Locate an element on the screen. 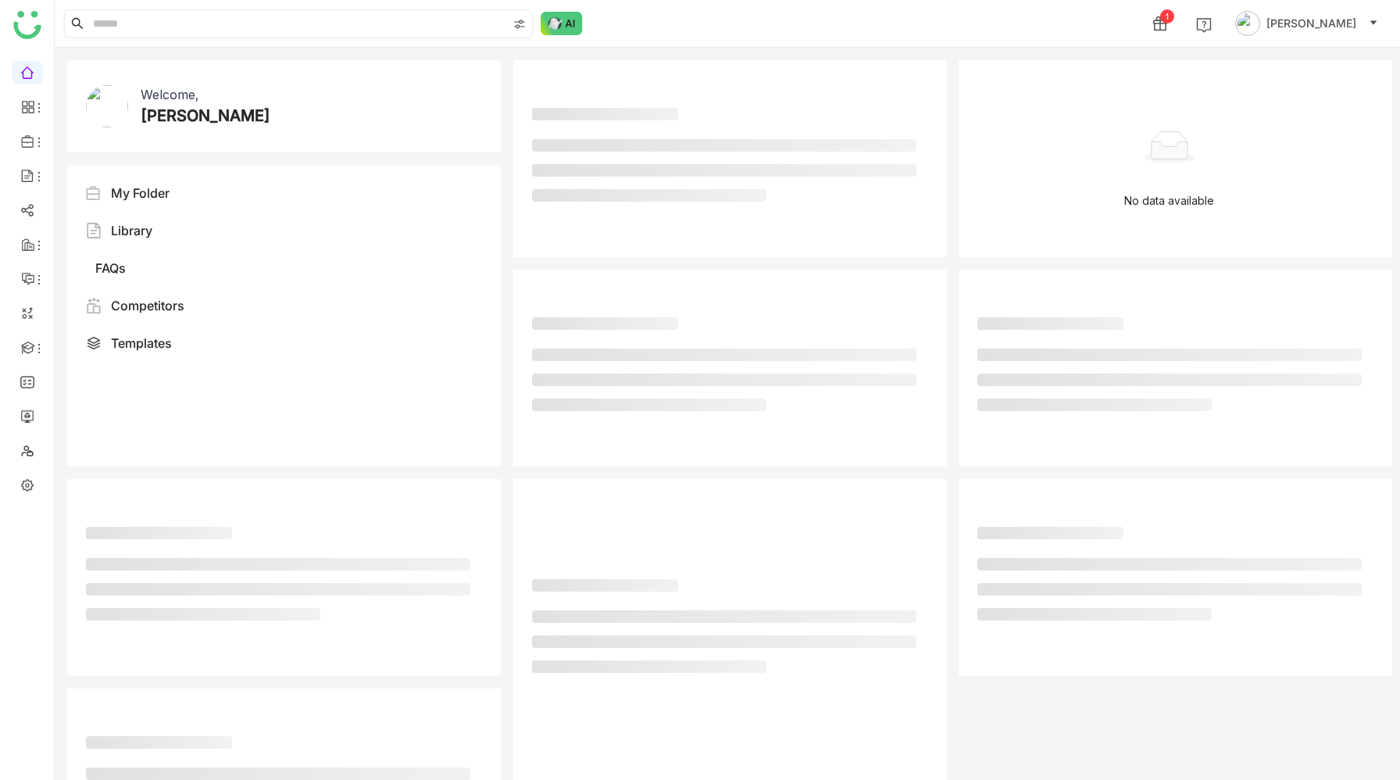 This screenshot has height=780, width=1400. img: search-type.svg is located at coordinates (520, 24).